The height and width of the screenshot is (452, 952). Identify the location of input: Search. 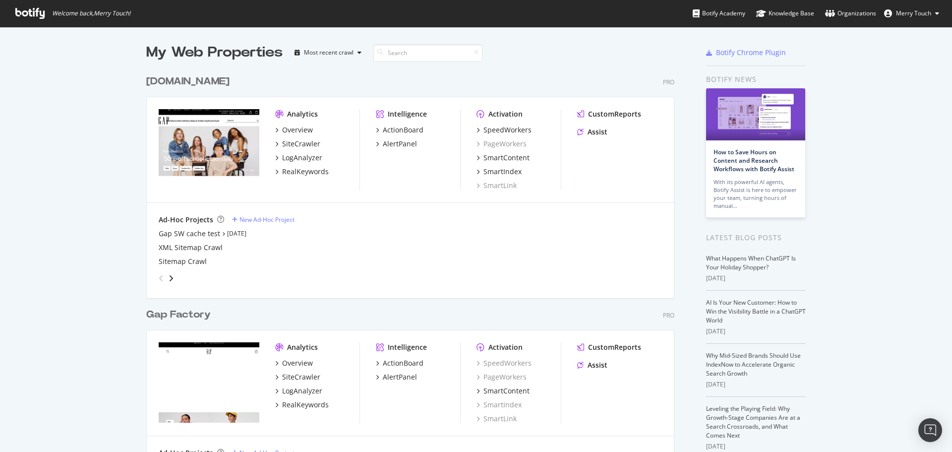
(428, 53).